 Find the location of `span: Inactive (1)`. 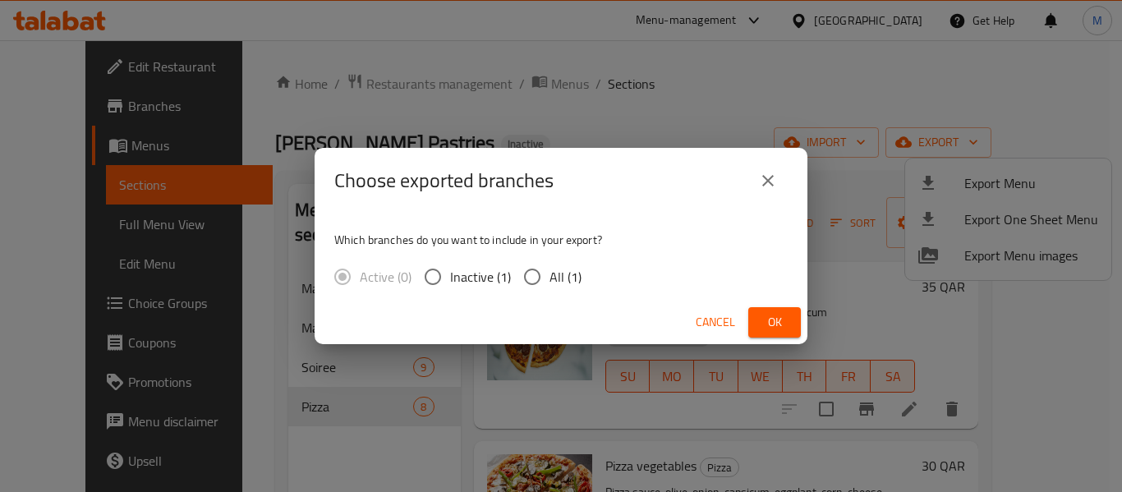

span: Inactive (1) is located at coordinates (480, 277).